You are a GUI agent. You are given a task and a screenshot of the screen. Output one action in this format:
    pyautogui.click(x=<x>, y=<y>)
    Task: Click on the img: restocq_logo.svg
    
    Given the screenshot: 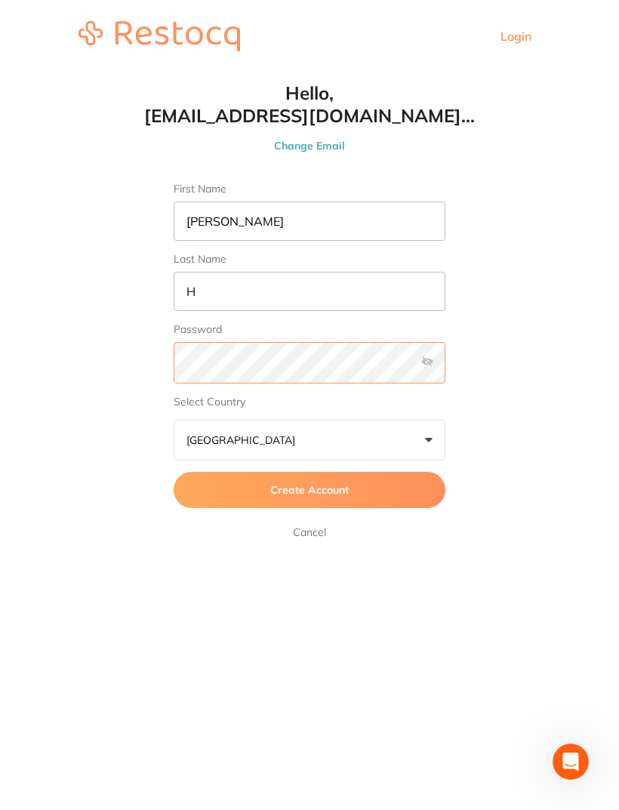 What is the action you would take?
    pyautogui.click(x=159, y=36)
    